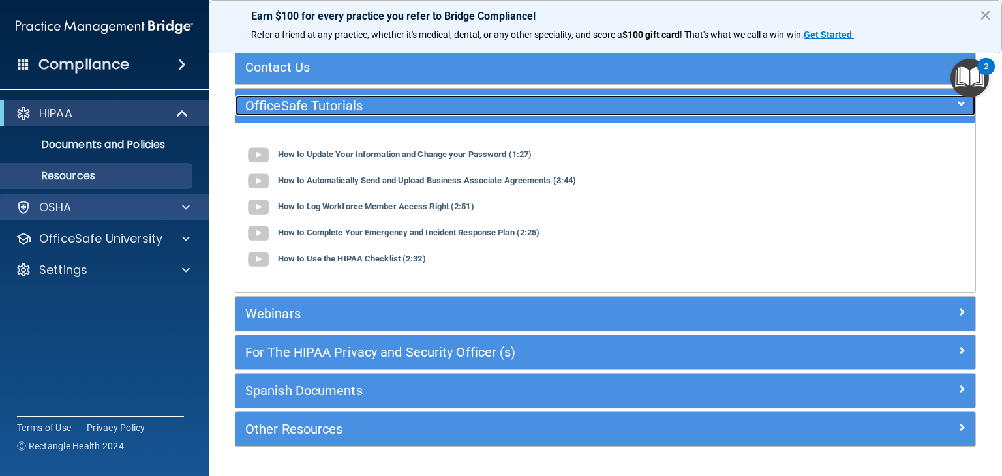  What do you see at coordinates (605, 429) in the screenshot?
I see `a: Other Resources` at bounding box center [605, 429].